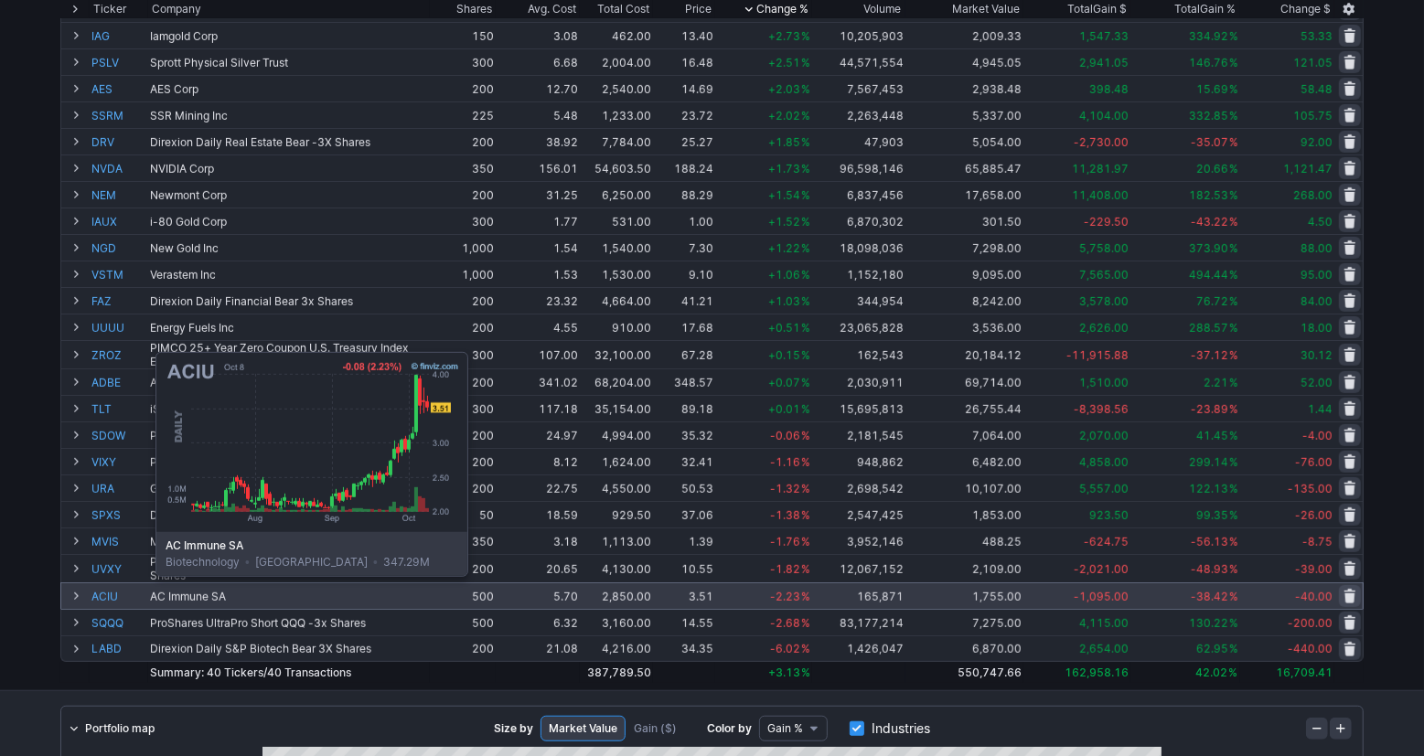 The image size is (1424, 756). Describe the element at coordinates (289, 36) in the screenshot. I see `div: Iamgold Corp` at that location.